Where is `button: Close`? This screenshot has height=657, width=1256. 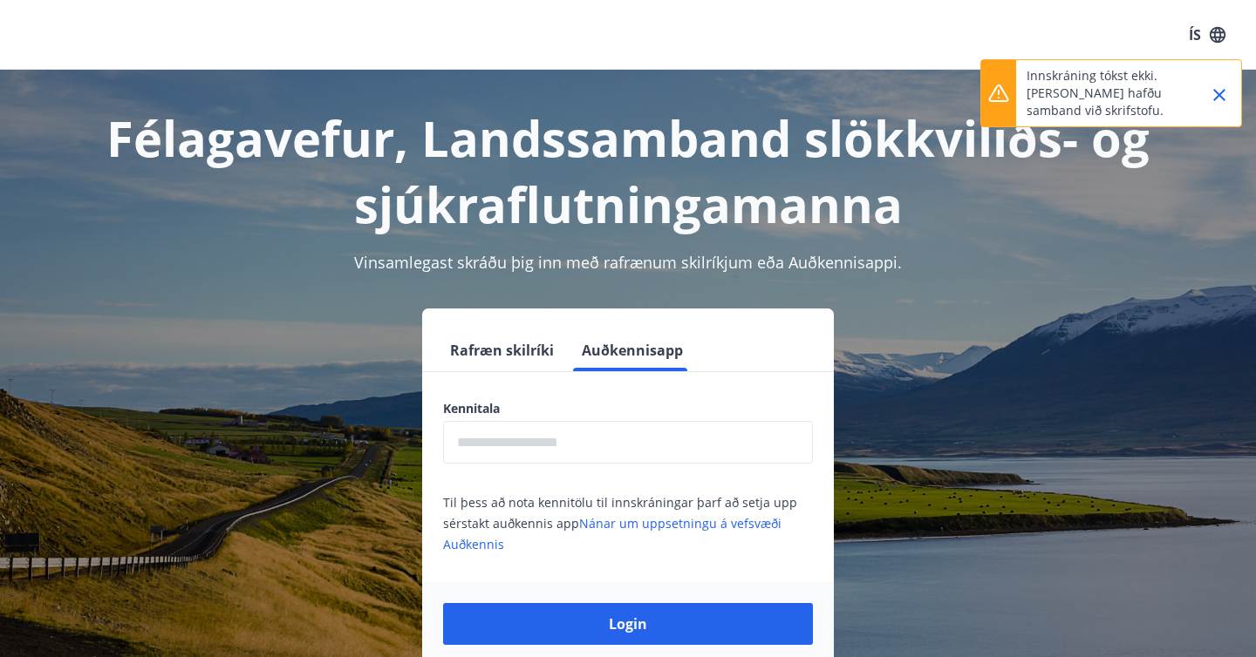
button: Close is located at coordinates (1219, 95).